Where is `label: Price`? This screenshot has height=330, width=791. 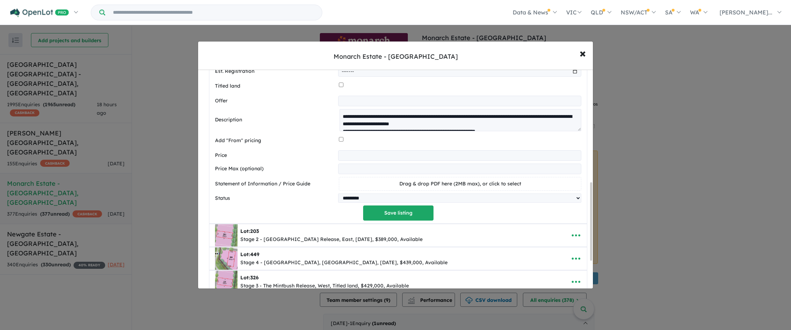
label: Price is located at coordinates (275, 156).